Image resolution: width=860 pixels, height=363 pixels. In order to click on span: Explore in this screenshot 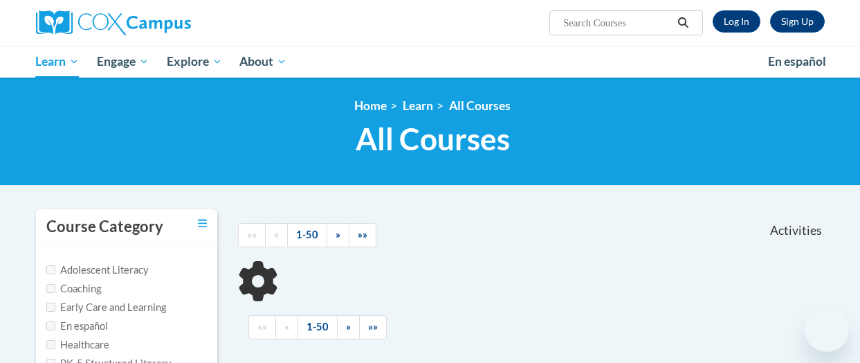, I will do `click(194, 62)`.